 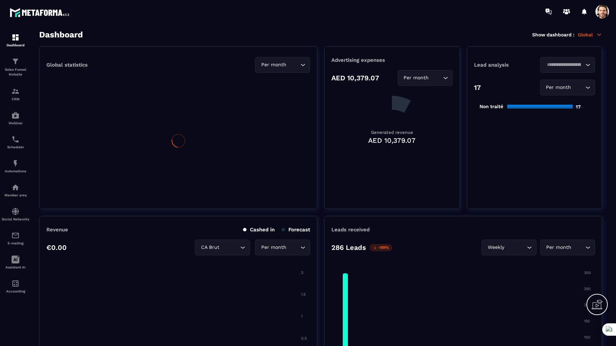 What do you see at coordinates (348, 248) in the screenshot?
I see `p: 286 Leads` at bounding box center [348, 248].